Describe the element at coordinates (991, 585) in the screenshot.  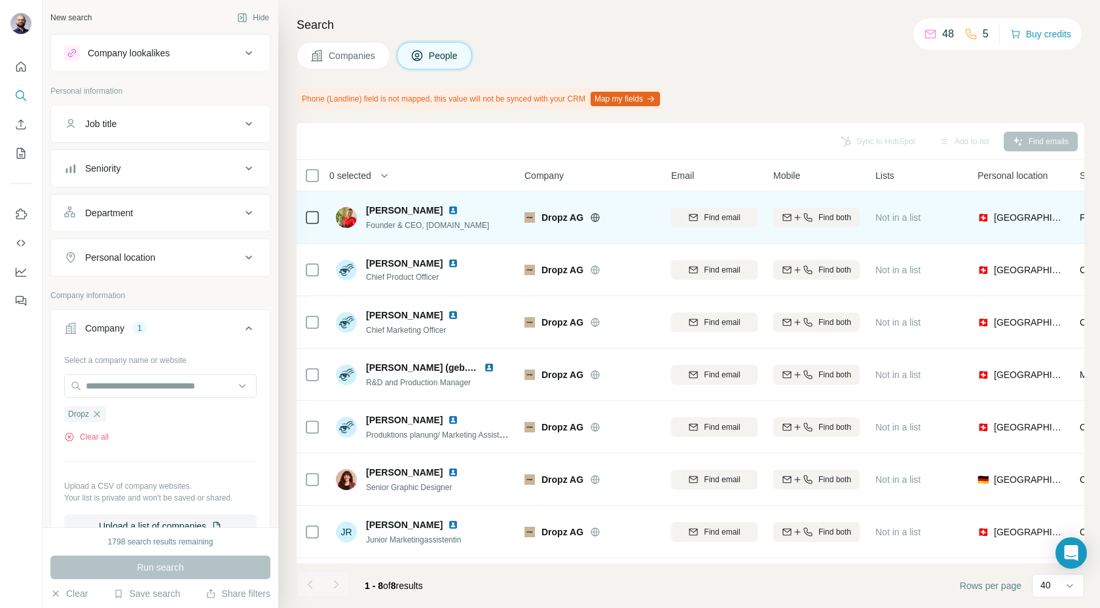
I see `span: Rows per page` at that location.